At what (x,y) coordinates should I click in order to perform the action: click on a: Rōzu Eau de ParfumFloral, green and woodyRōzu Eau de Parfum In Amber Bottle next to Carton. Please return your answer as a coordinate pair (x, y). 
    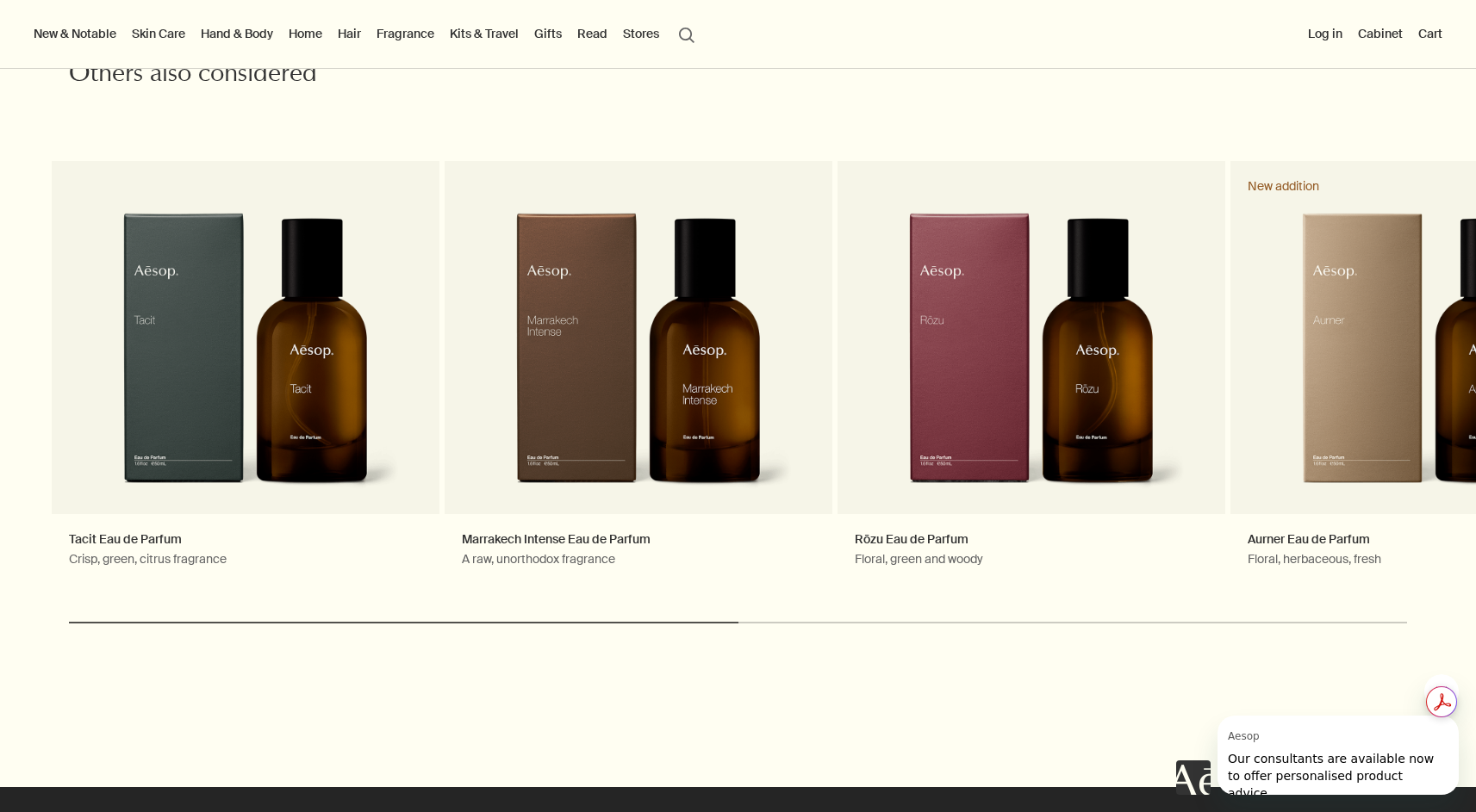
    Looking at the image, I should click on (1031, 381).